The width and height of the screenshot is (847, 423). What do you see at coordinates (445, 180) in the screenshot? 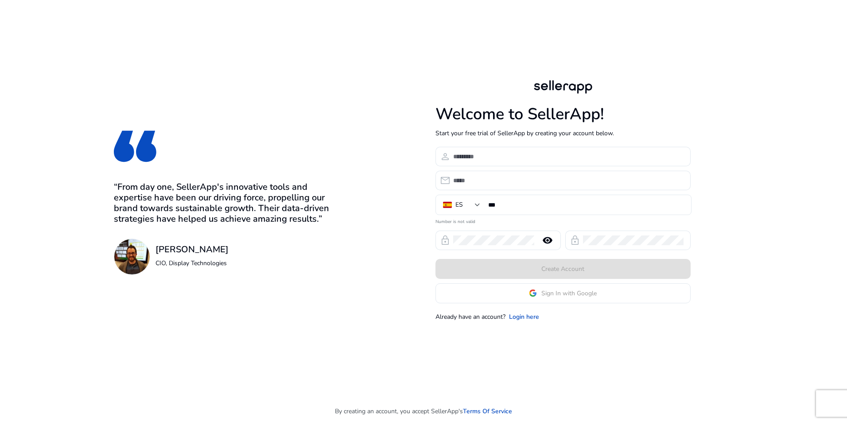
I see `span: email` at bounding box center [445, 180].